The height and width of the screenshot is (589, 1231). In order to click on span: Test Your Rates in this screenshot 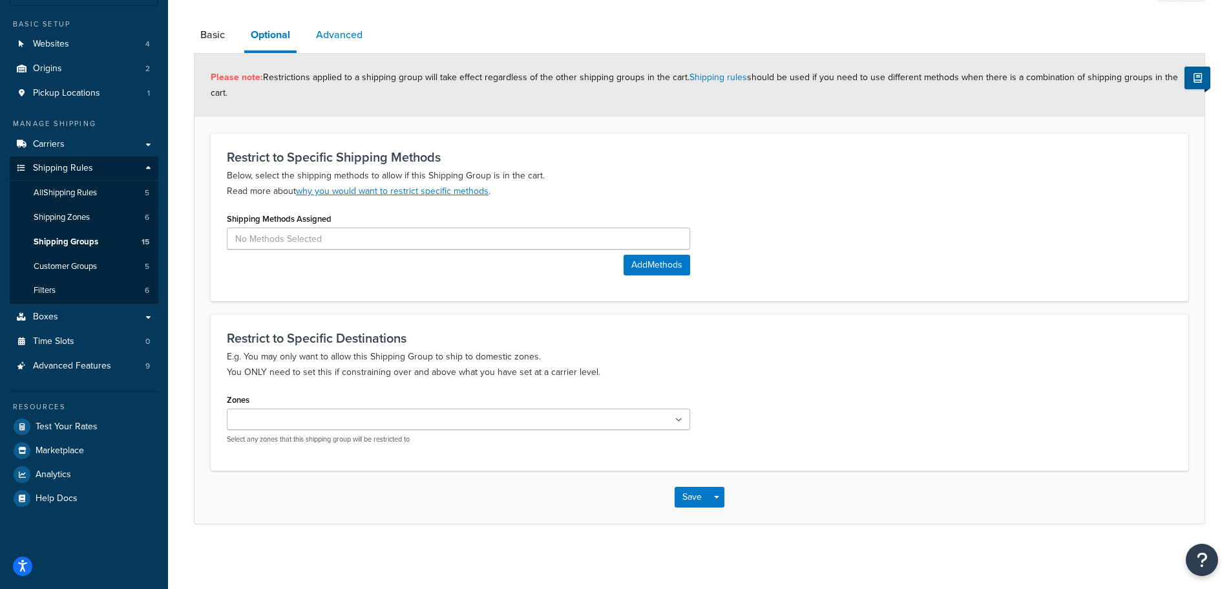, I will do `click(67, 426)`.